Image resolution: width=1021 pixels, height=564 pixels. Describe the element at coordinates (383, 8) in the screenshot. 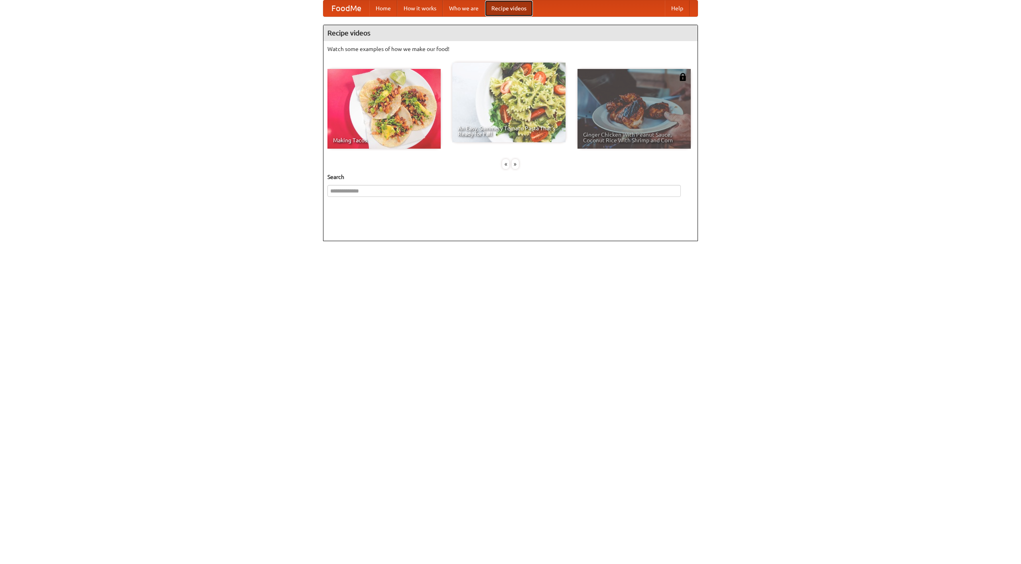

I see `a: Home` at that location.